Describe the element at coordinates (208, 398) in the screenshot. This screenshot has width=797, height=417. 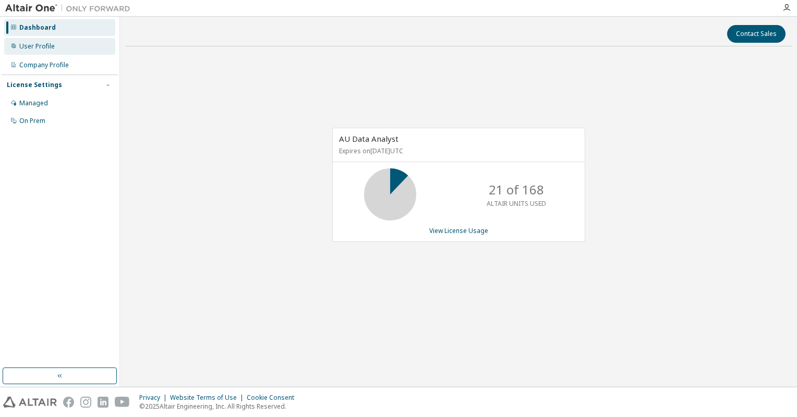
I see `div: Website Terms of Use` at that location.